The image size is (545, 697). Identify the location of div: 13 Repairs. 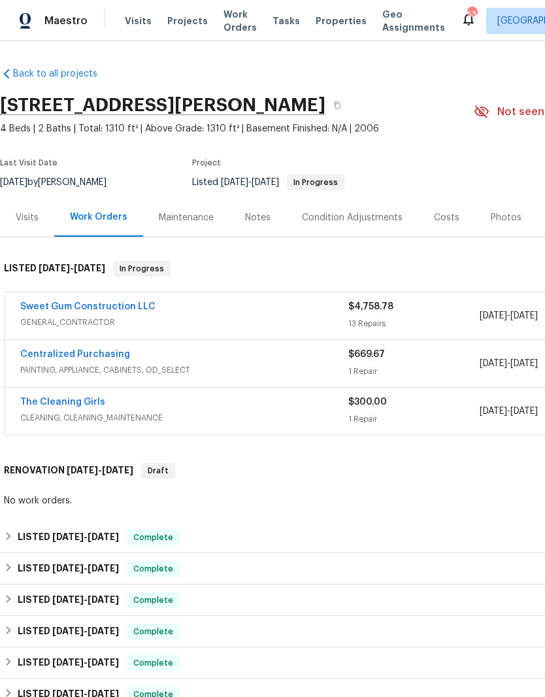
(414, 323).